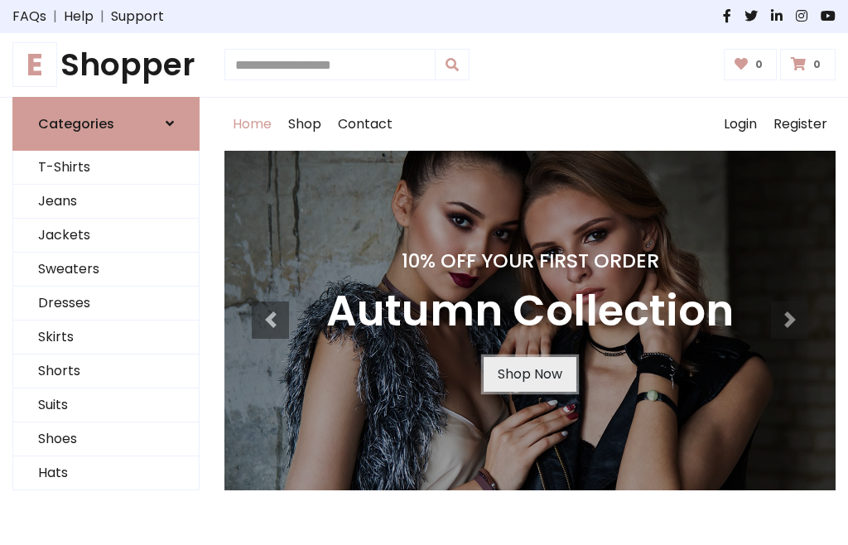 This screenshot has width=848, height=545. I want to click on a: Register, so click(800, 124).